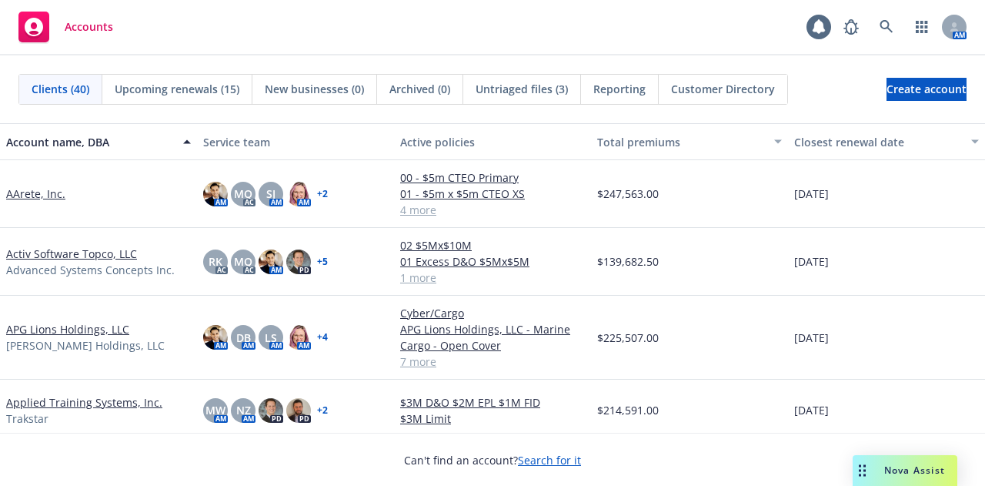 The image size is (985, 486). I want to click on span: Advanced Systems Concepts Inc., so click(90, 269).